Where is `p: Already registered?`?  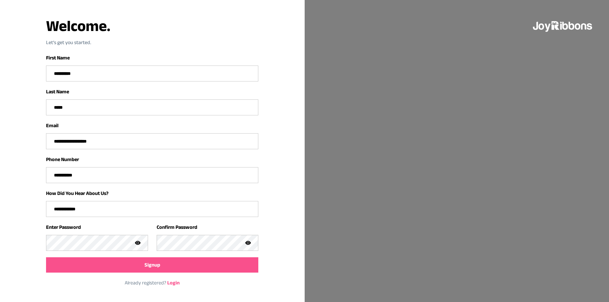 p: Already registered? is located at coordinates (152, 283).